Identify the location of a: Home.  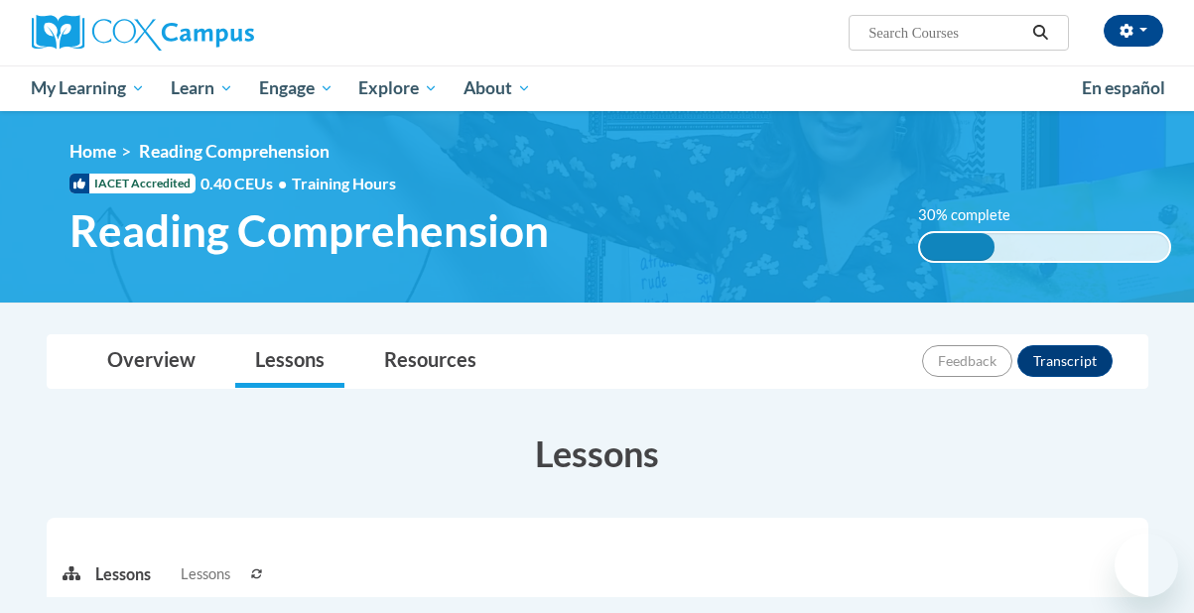
(92, 151).